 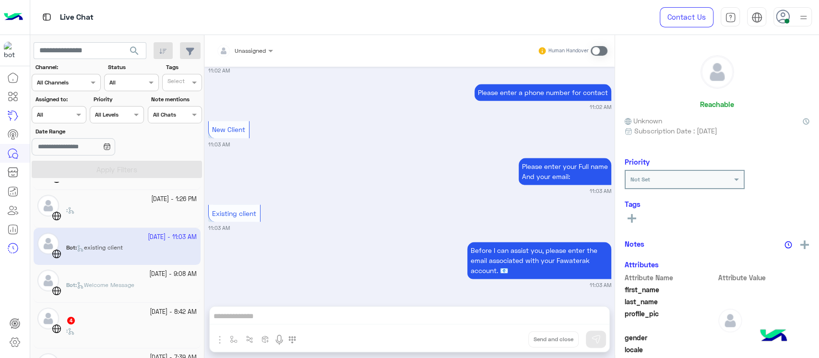 I want to click on img: 171468393613305, so click(x=12, y=50).